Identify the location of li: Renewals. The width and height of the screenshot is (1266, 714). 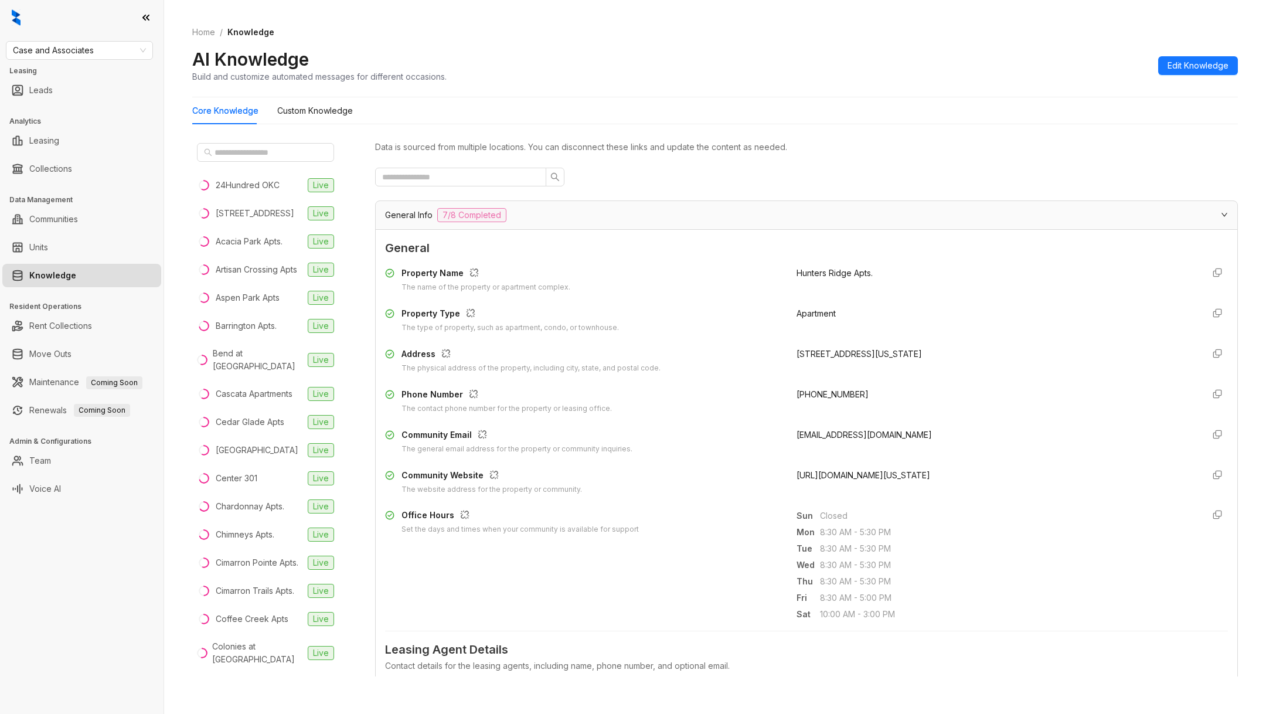
(81, 410).